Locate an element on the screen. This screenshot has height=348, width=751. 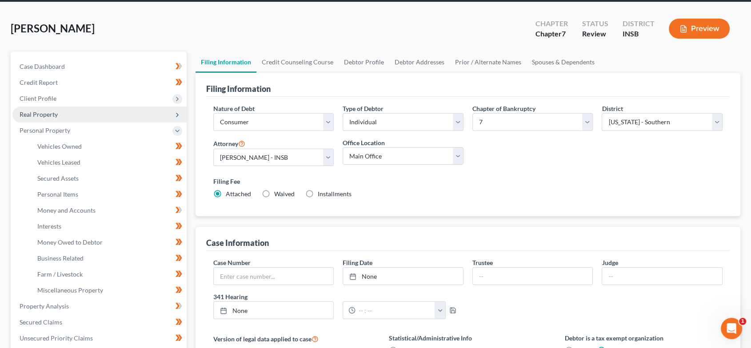
span: Miscellaneous Property is located at coordinates (70, 290).